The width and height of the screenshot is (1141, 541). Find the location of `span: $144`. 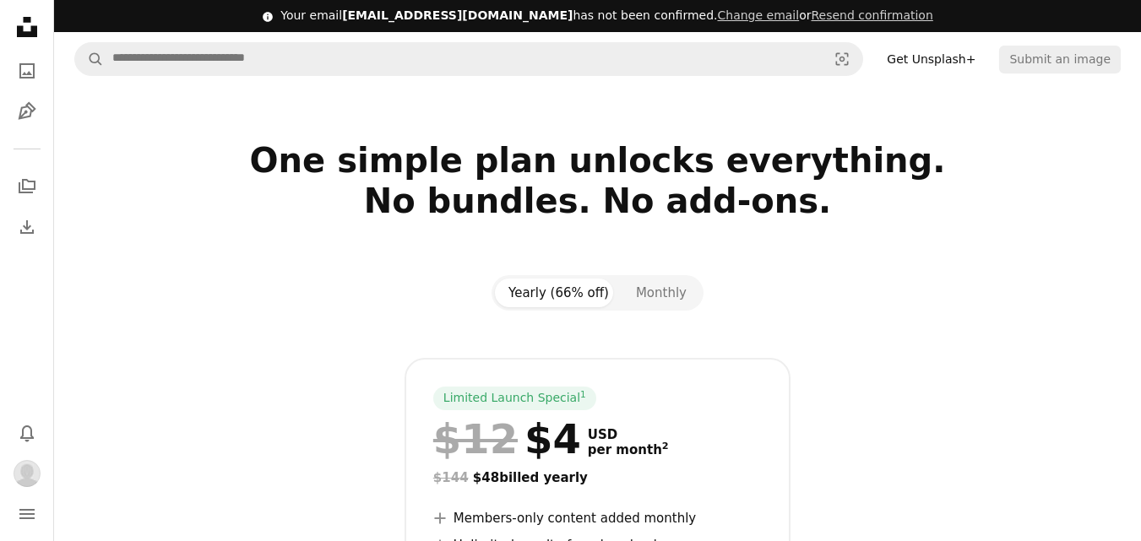

span: $144 is located at coordinates (451, 478).